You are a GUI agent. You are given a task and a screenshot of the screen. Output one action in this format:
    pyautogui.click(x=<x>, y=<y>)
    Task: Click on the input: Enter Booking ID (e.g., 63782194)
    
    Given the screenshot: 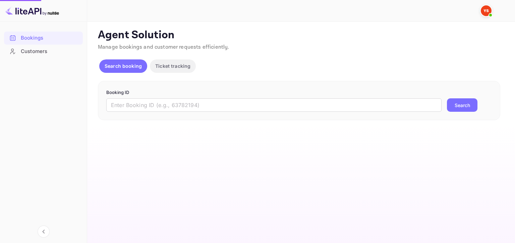 What is the action you would take?
    pyautogui.click(x=274, y=105)
    